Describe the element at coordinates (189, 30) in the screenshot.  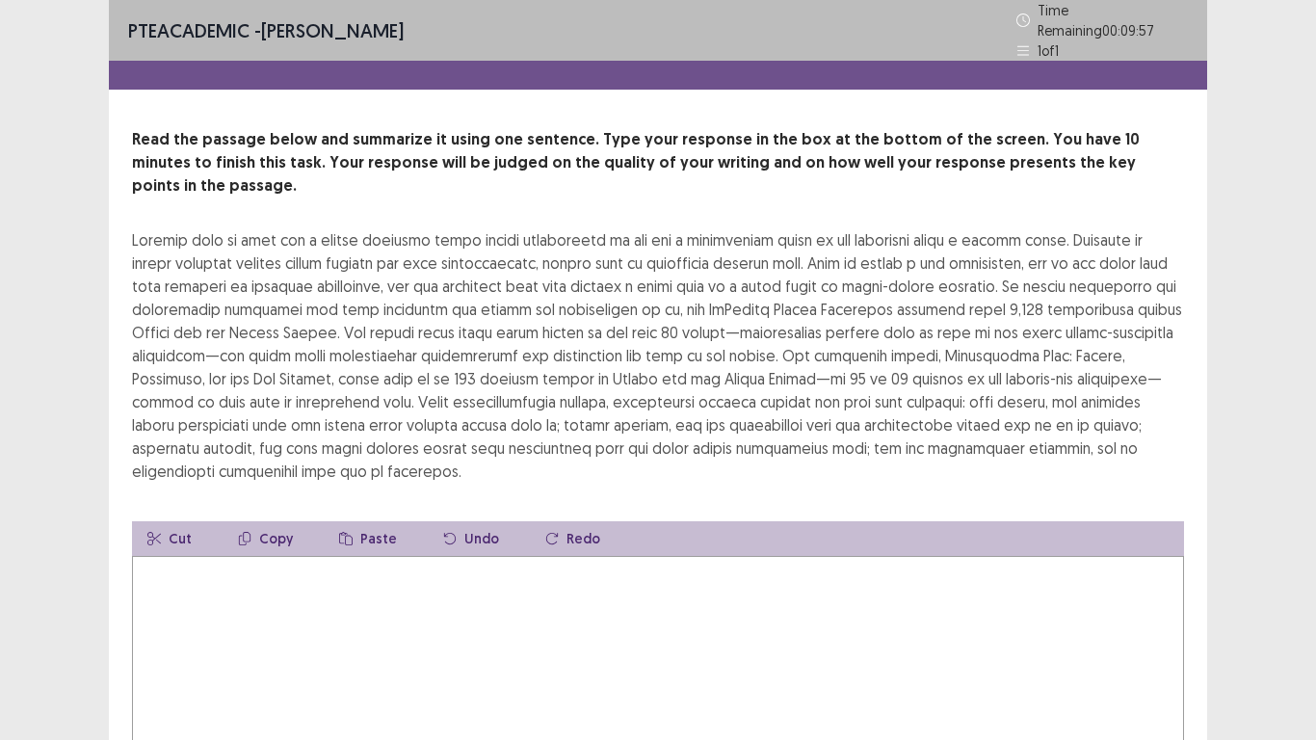
I see `span: PTE academic` at that location.